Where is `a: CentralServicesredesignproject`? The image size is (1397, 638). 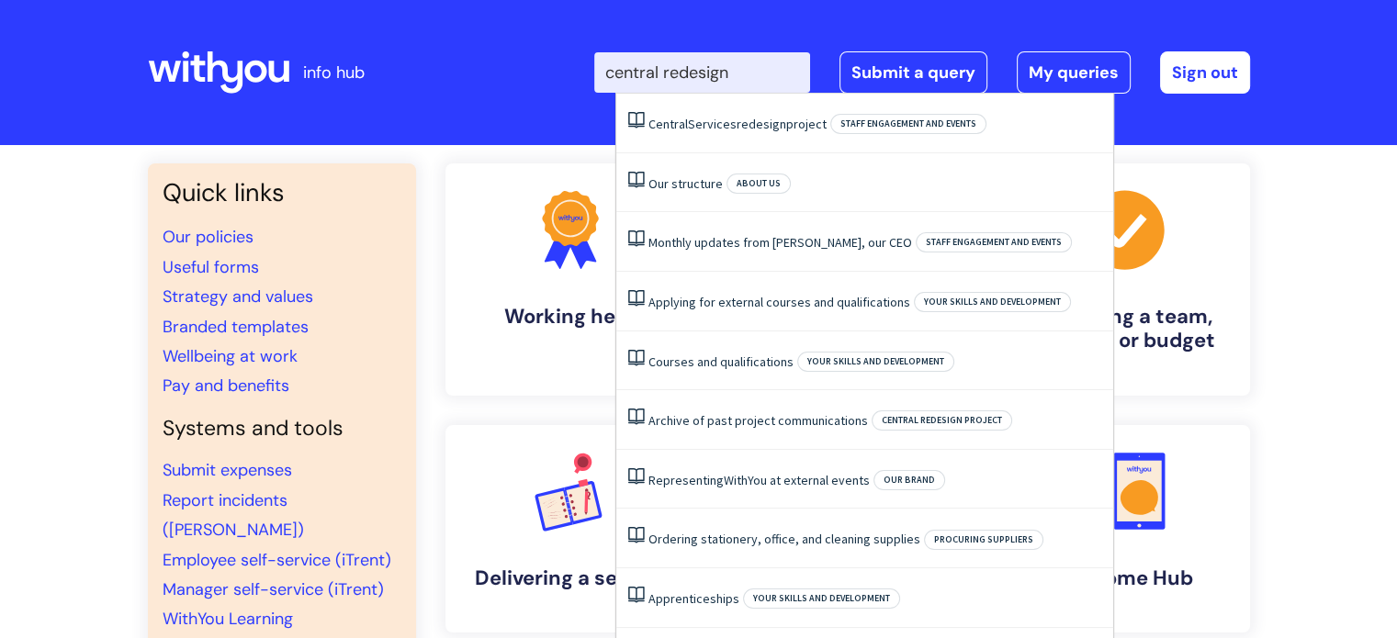
a: CentralServicesredesignproject is located at coordinates (737, 124).